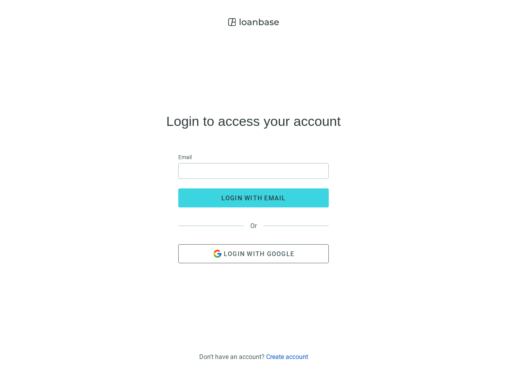  I want to click on span: Or, so click(253, 226).